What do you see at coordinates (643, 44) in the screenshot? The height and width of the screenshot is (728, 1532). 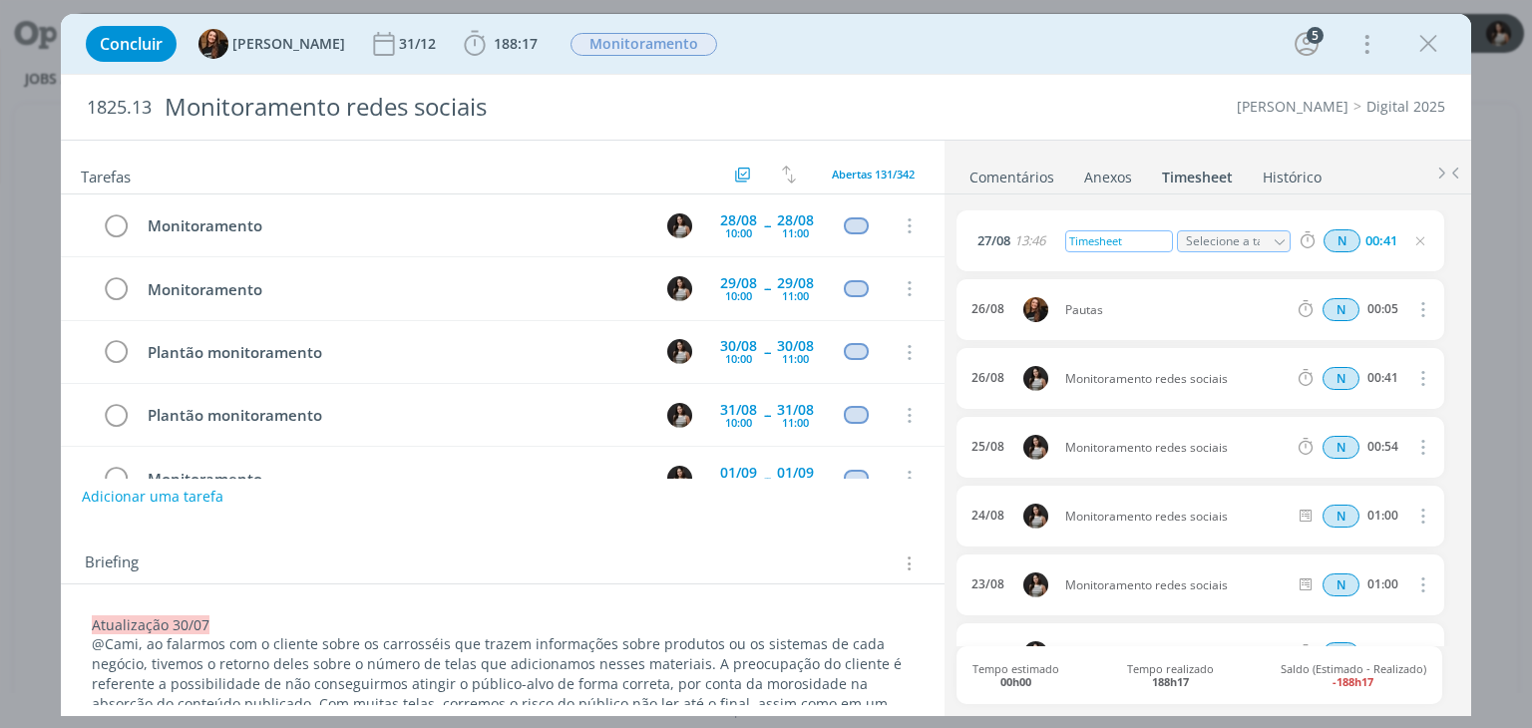 I see `button: Monitoramento` at bounding box center [643, 44].